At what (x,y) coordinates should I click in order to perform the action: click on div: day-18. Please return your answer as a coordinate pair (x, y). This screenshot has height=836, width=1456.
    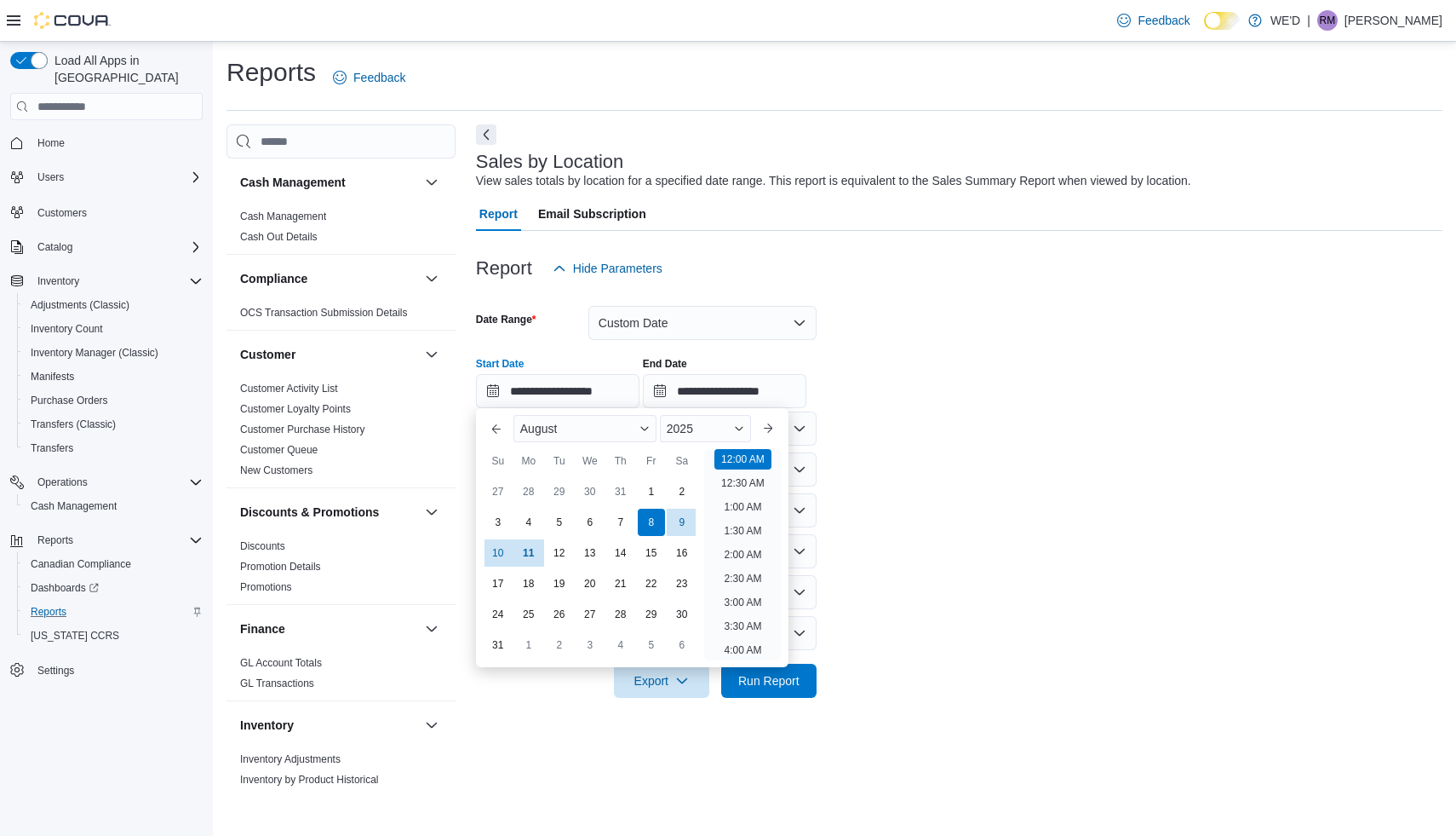
    Looking at the image, I should click on (529, 584).